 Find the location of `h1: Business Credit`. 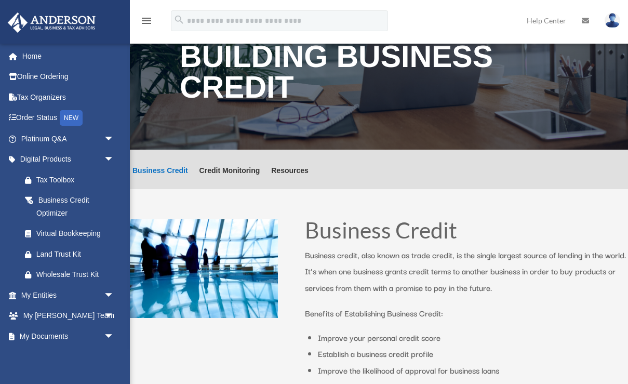

h1: Business Credit is located at coordinates (466, 233).